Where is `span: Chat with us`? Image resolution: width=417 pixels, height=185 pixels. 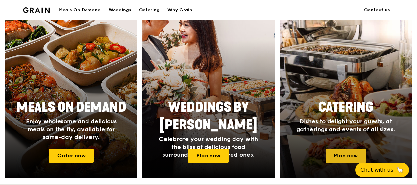 span: Chat with us is located at coordinates (377, 170).